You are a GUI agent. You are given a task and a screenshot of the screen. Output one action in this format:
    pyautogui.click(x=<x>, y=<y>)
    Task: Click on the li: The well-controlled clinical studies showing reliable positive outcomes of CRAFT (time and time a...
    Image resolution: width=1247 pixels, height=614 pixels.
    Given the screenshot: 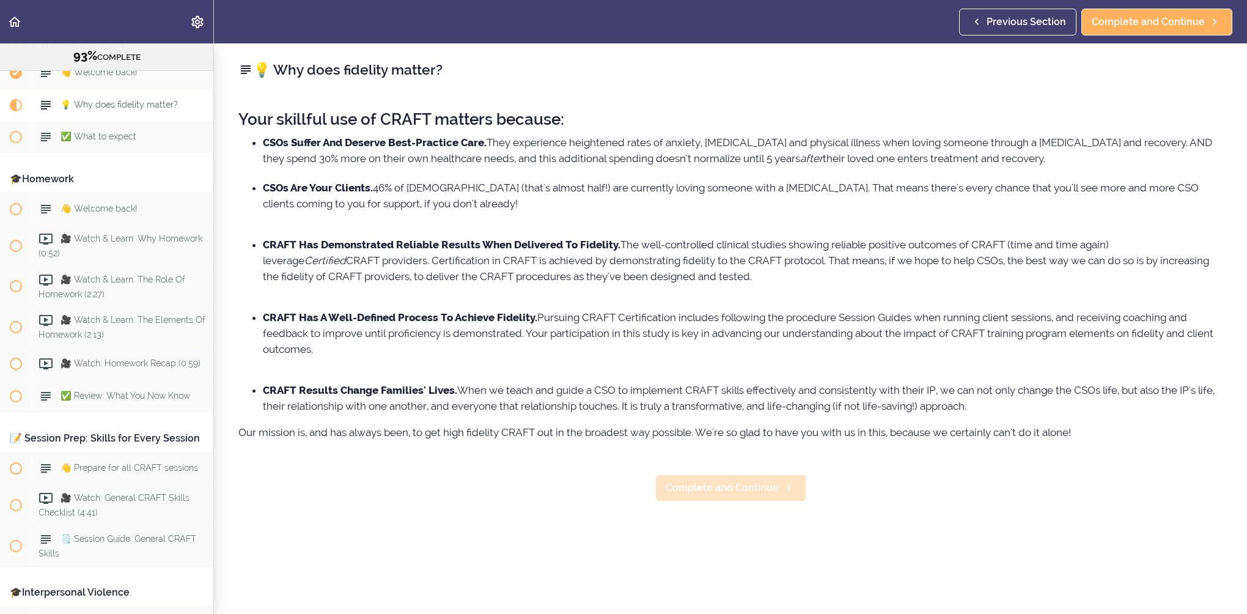 What is the action you would take?
    pyautogui.click(x=742, y=268)
    